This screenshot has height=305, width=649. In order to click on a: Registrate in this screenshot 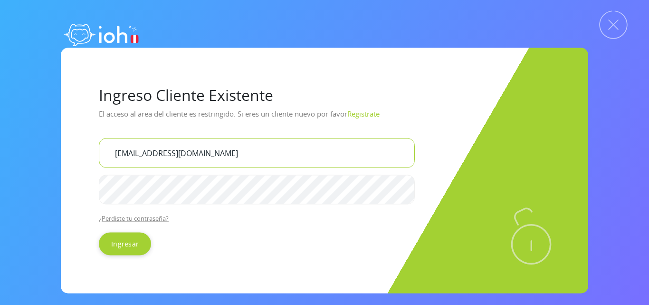, I will do `click(363, 113)`.